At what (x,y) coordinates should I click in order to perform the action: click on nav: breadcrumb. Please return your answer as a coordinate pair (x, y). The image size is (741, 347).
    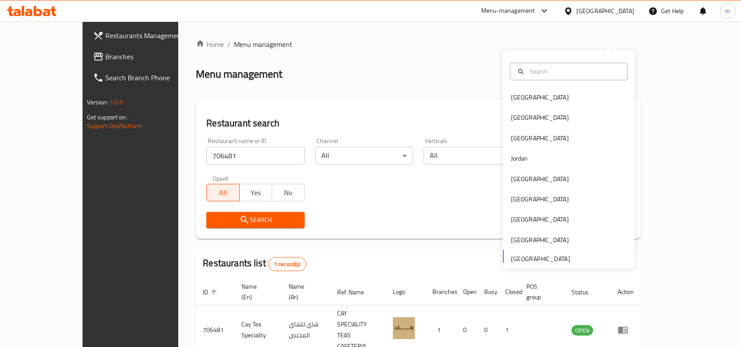
    Looking at the image, I should click on (418, 44).